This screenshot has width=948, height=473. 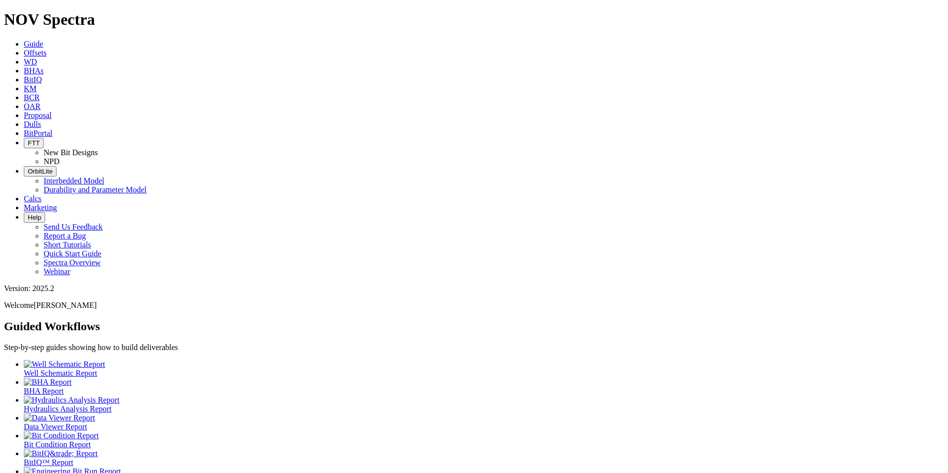 What do you see at coordinates (72, 253) in the screenshot?
I see `a: Quick Start Guide` at bounding box center [72, 253].